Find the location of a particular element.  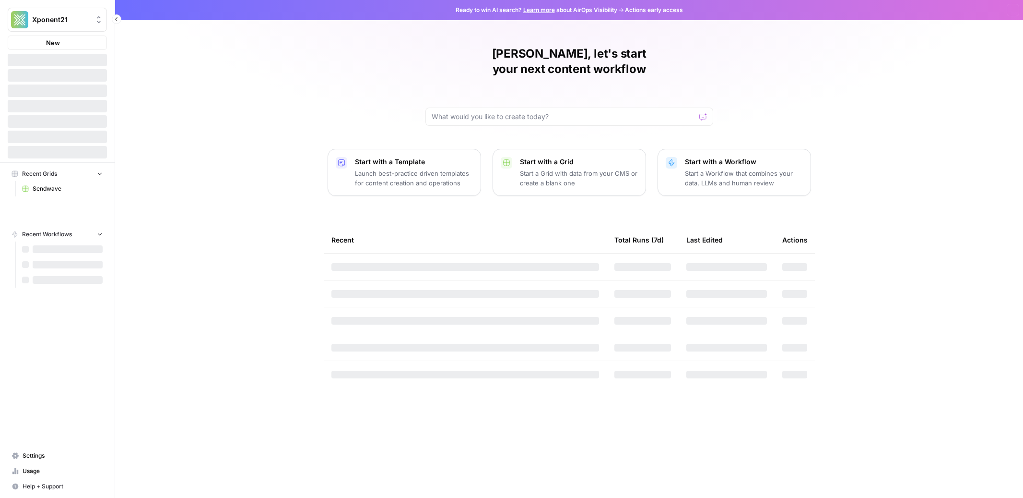

span: Actions early access is located at coordinates (654, 10).